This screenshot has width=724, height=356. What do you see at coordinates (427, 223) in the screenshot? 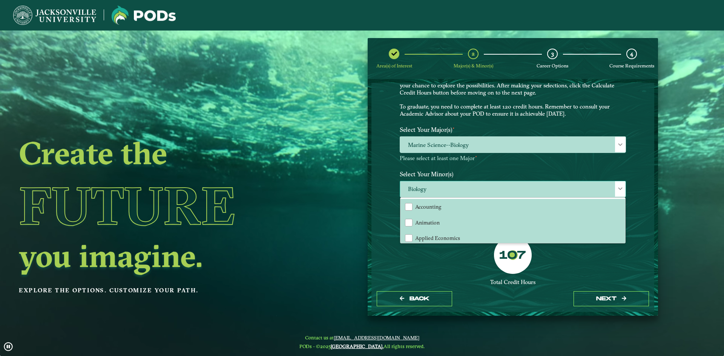
I see `span: Animation` at bounding box center [427, 223].